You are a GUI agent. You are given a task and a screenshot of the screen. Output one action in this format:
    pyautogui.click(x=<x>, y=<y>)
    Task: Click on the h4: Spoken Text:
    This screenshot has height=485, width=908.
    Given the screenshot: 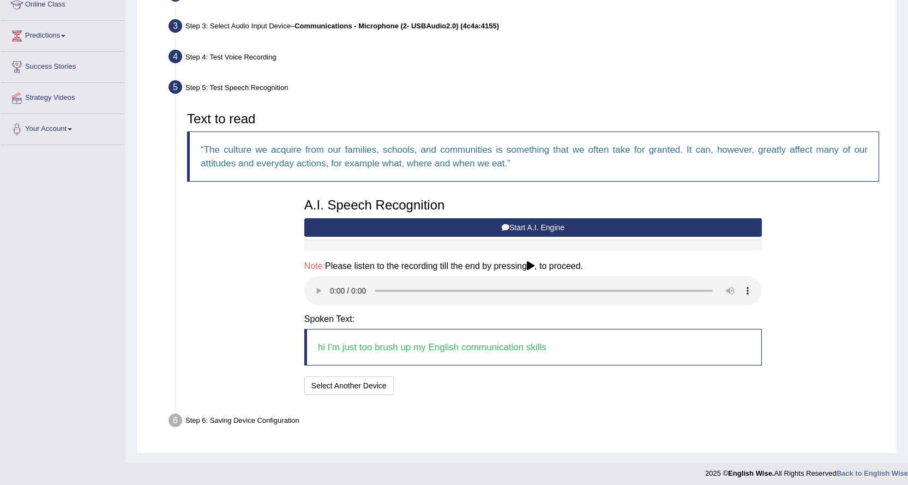 What is the action you would take?
    pyautogui.click(x=533, y=319)
    